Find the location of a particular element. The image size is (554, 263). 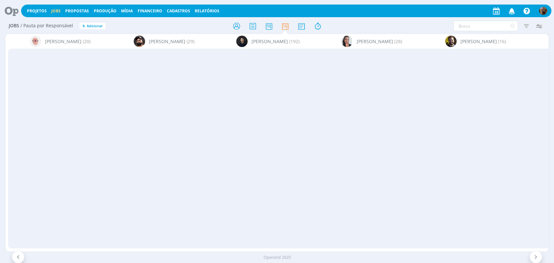

button: Jobs is located at coordinates (56, 11).